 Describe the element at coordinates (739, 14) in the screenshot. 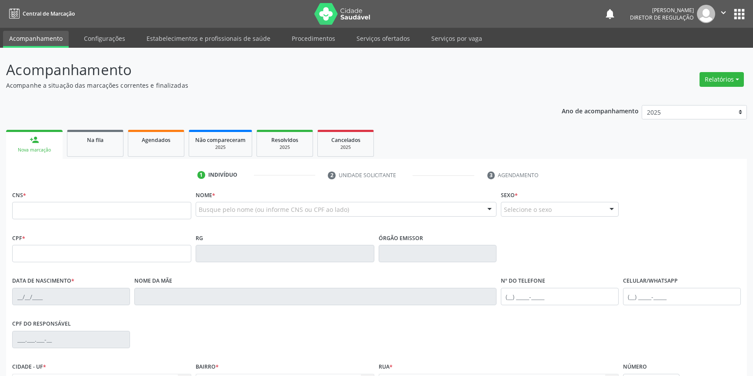

I see `button: apps` at that location.